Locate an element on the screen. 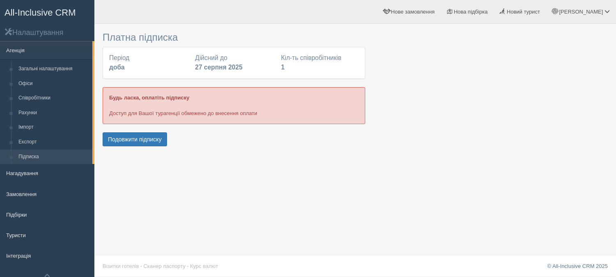 The height and width of the screenshot is (277, 616). h3: Платна підписка is located at coordinates (234, 37).